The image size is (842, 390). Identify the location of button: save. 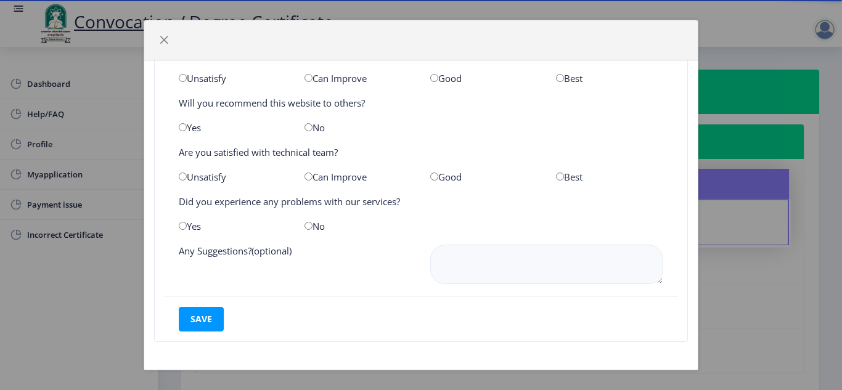
(201, 319).